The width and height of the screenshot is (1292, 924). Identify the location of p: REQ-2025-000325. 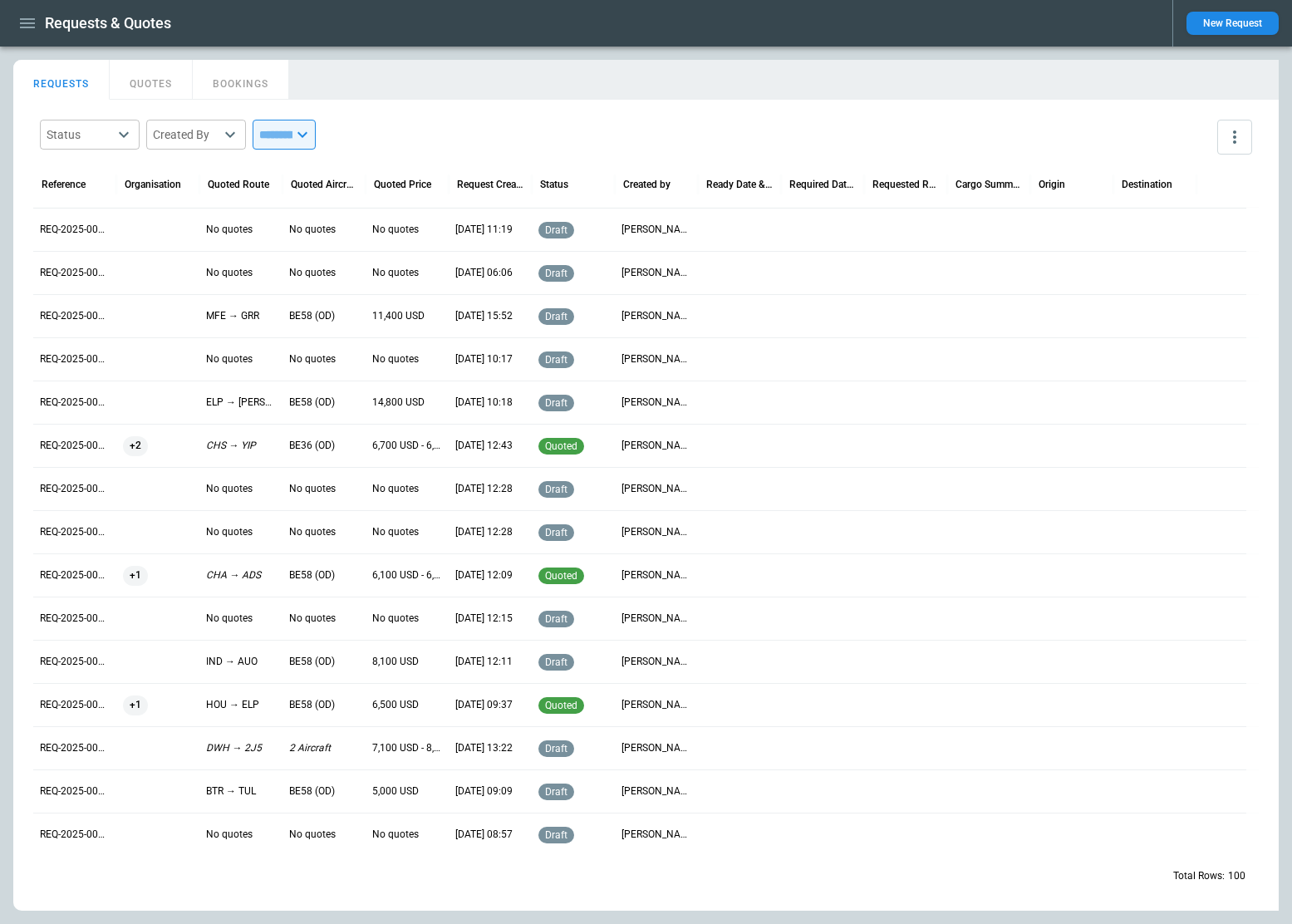
(75, 316).